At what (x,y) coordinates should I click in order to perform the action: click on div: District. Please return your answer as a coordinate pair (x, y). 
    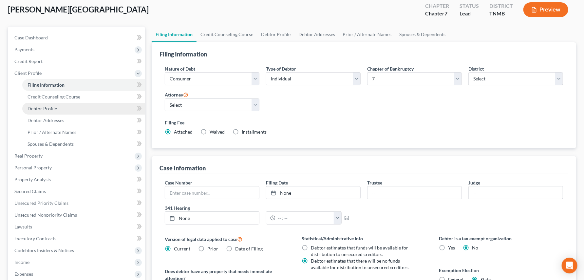
    Looking at the image, I should click on (501, 6).